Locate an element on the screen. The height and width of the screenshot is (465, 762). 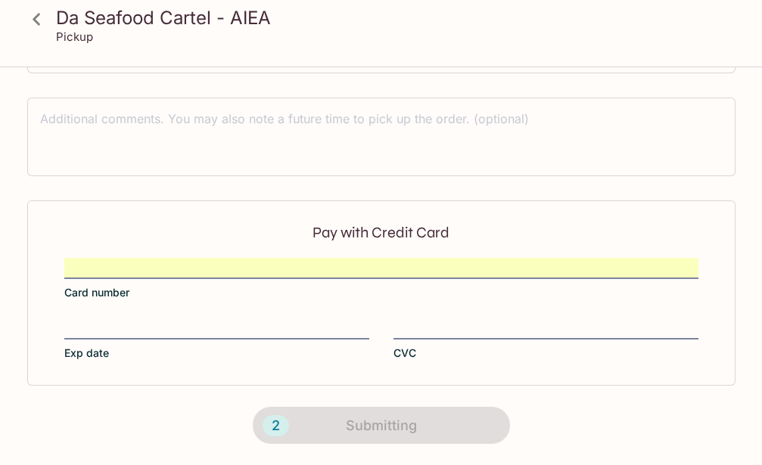
h3: Da Seafood Cartel - AIEA is located at coordinates (394, 17).